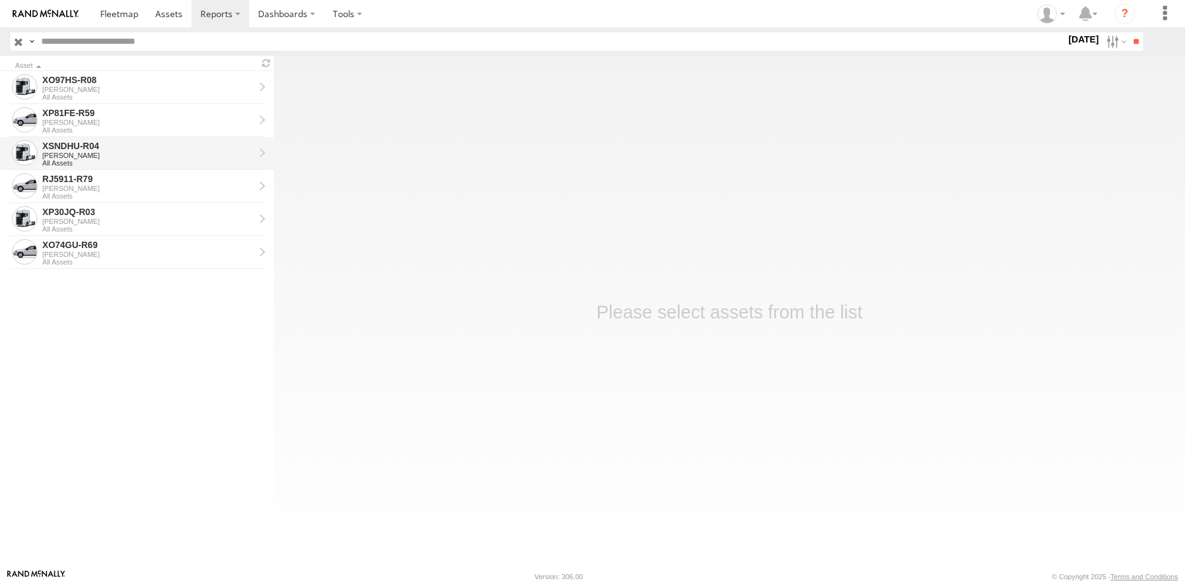 Image resolution: width=1185 pixels, height=583 pixels. I want to click on div: XO97HS-R08 - View Asset History, so click(148, 80).